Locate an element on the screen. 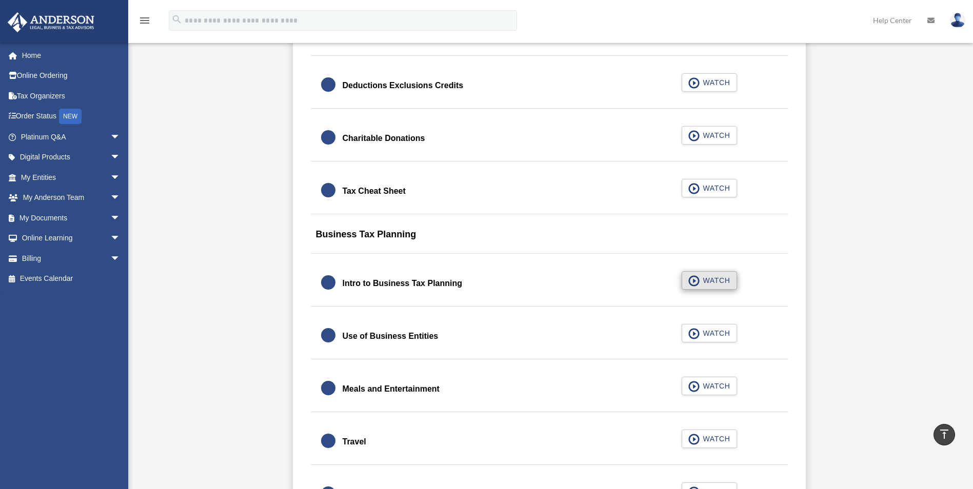  a: Use of Business Entities WATCH is located at coordinates (549, 336).